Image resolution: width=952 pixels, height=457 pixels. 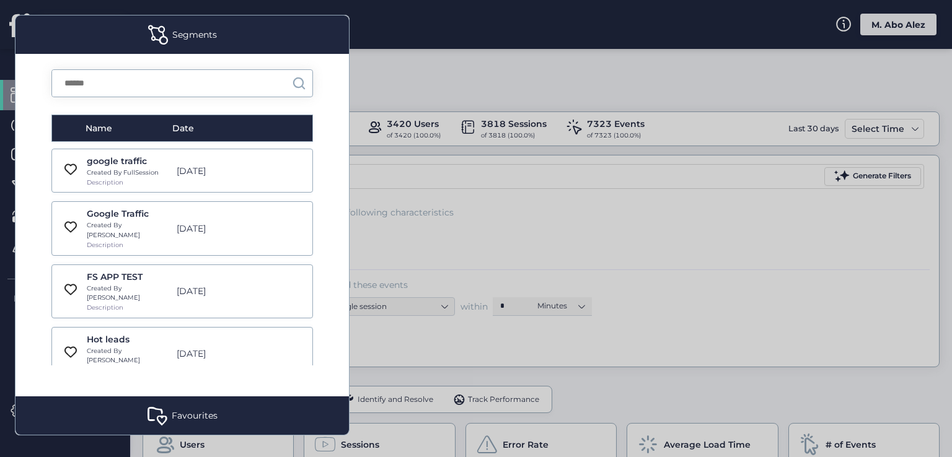 I want to click on div: Hot leads, so click(x=128, y=340).